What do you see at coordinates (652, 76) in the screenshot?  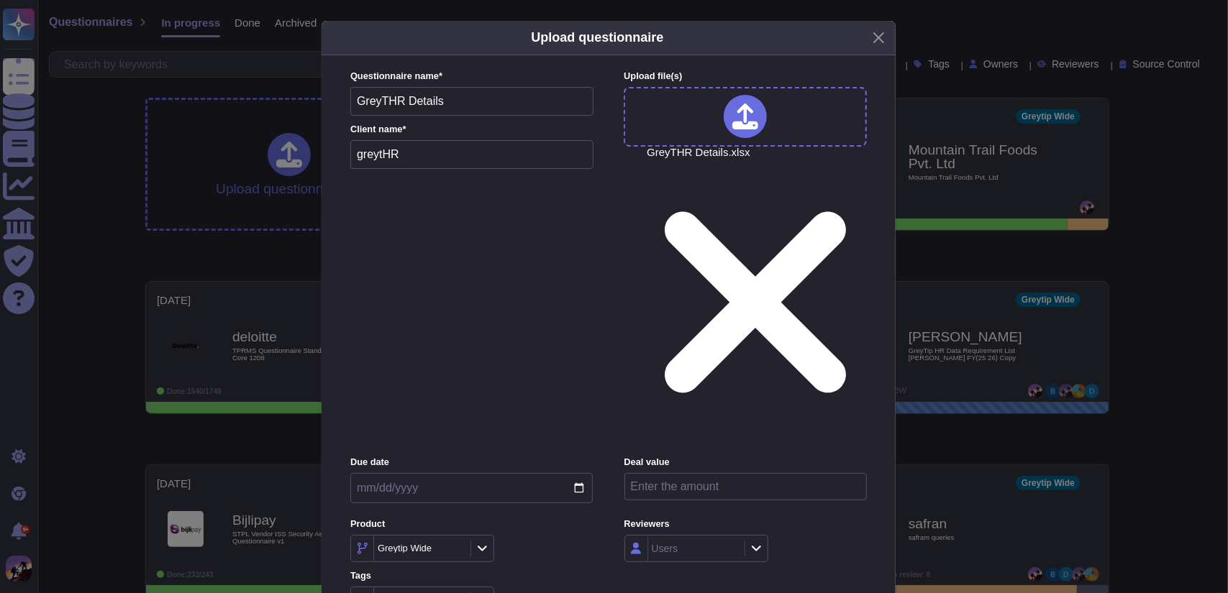 I see `span: Upload file (s)` at bounding box center [652, 76].